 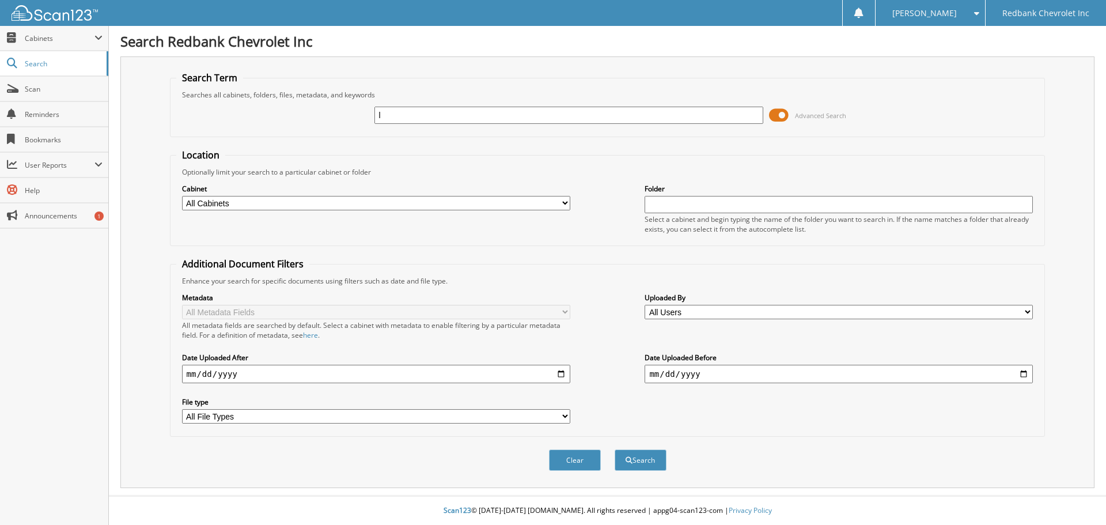 What do you see at coordinates (63, 63) in the screenshot?
I see `span: Search` at bounding box center [63, 63].